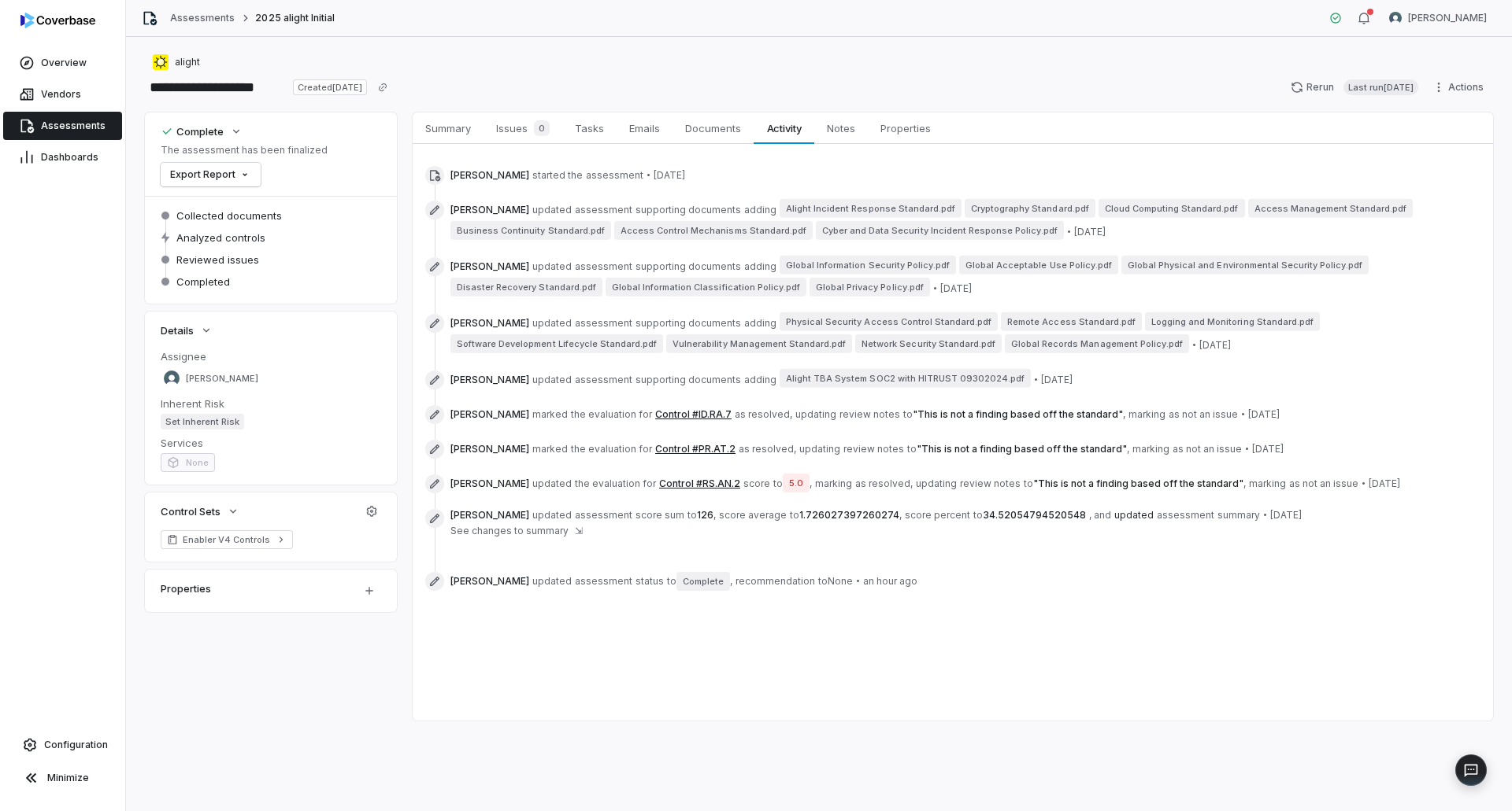 The width and height of the screenshot is (1512, 811). I want to click on span: Global Information Security Policy.pdf, so click(868, 266).